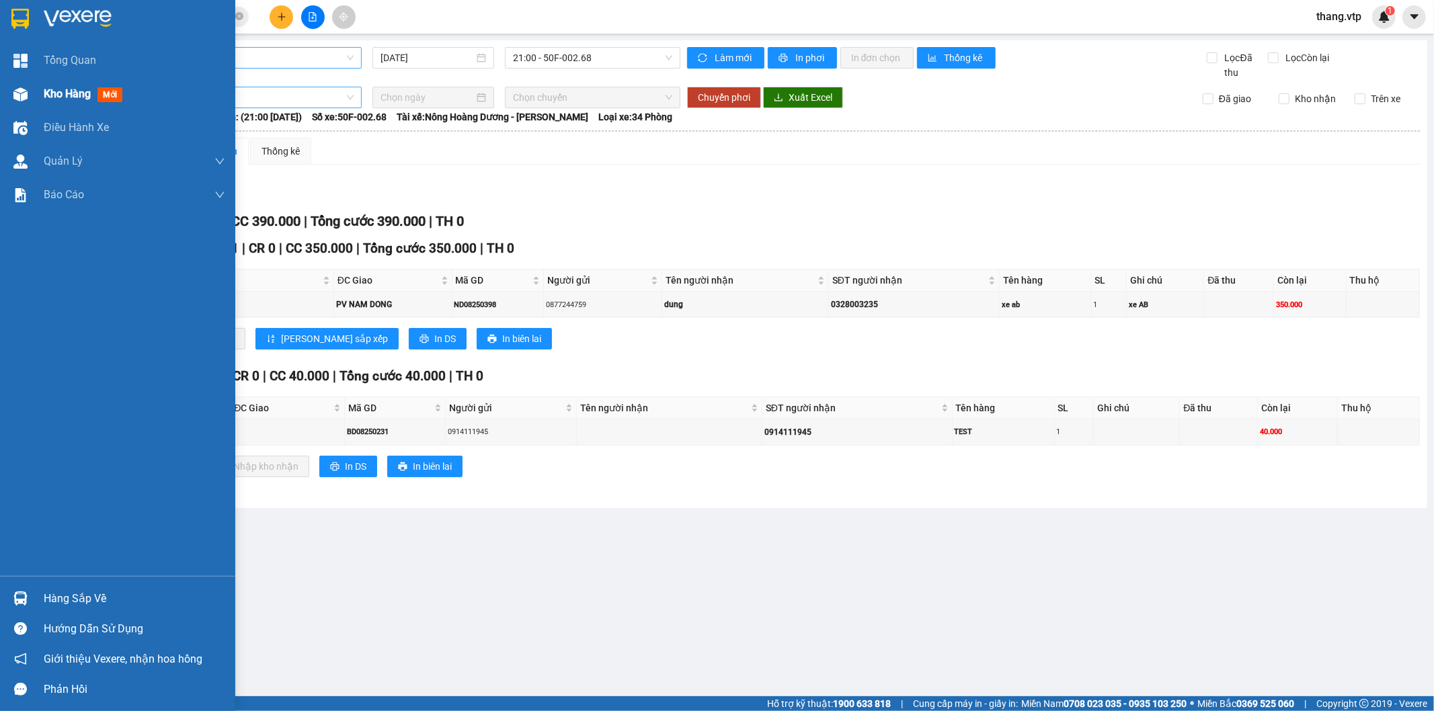 Image resolution: width=1434 pixels, height=711 pixels. Describe the element at coordinates (20, 629) in the screenshot. I see `span: question-circle` at that location.